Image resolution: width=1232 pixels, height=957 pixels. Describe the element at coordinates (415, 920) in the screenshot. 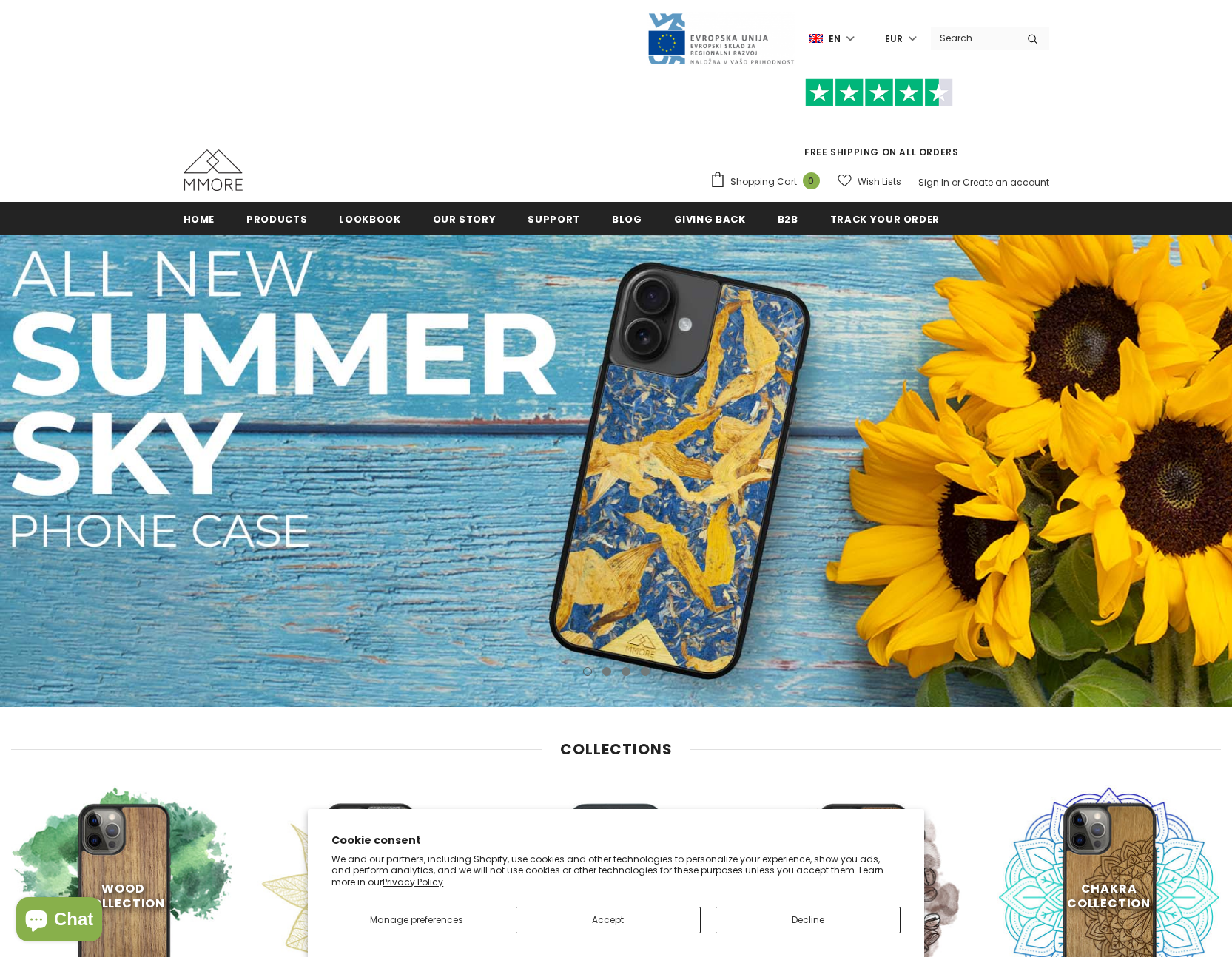

I see `button: Manage preferences` at that location.